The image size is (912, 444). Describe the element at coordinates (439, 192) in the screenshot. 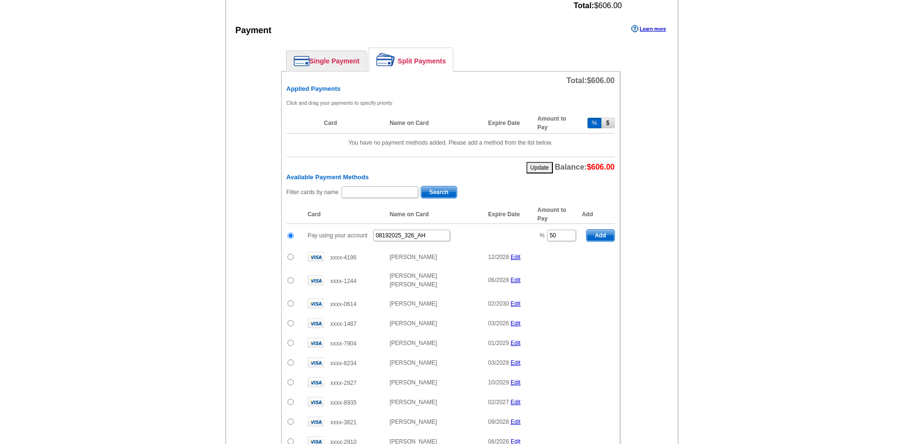

I see `button: Search` at that location.